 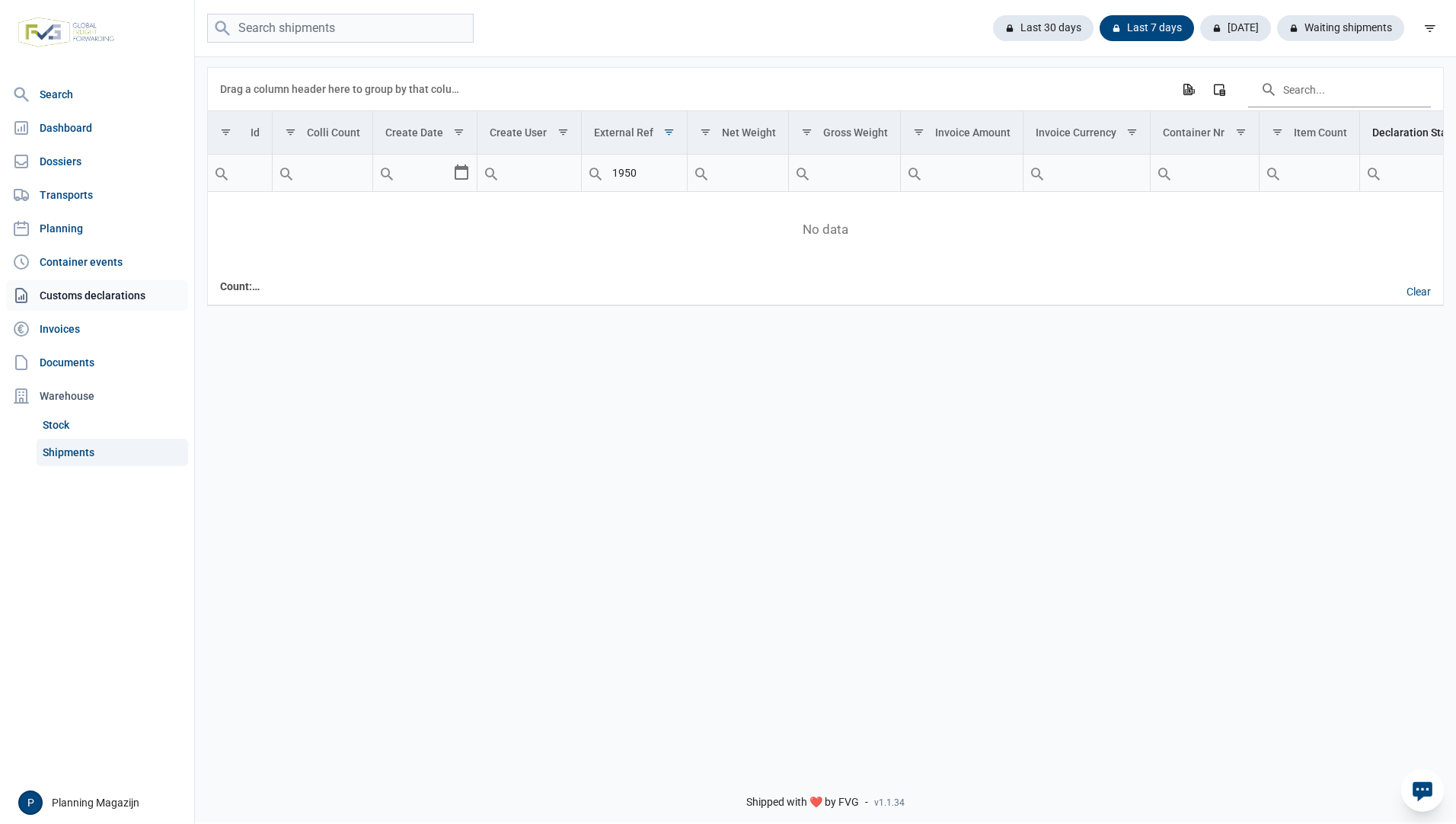 I want to click on div: Planning Magazijn, so click(x=101, y=803).